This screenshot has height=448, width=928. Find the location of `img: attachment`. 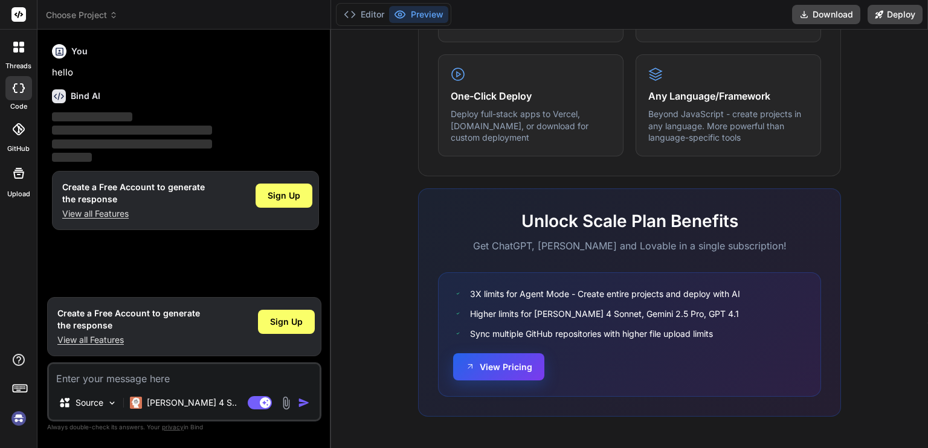

img: attachment is located at coordinates (286, 403).